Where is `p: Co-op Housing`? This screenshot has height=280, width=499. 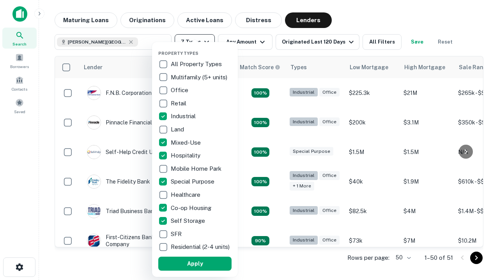 p: Co-op Housing is located at coordinates (192, 208).